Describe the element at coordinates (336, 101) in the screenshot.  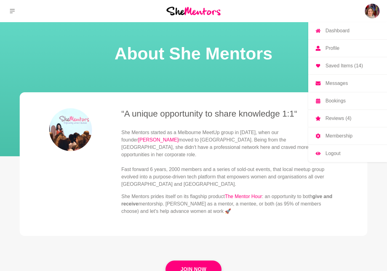
I see `p: Bookings` at that location.